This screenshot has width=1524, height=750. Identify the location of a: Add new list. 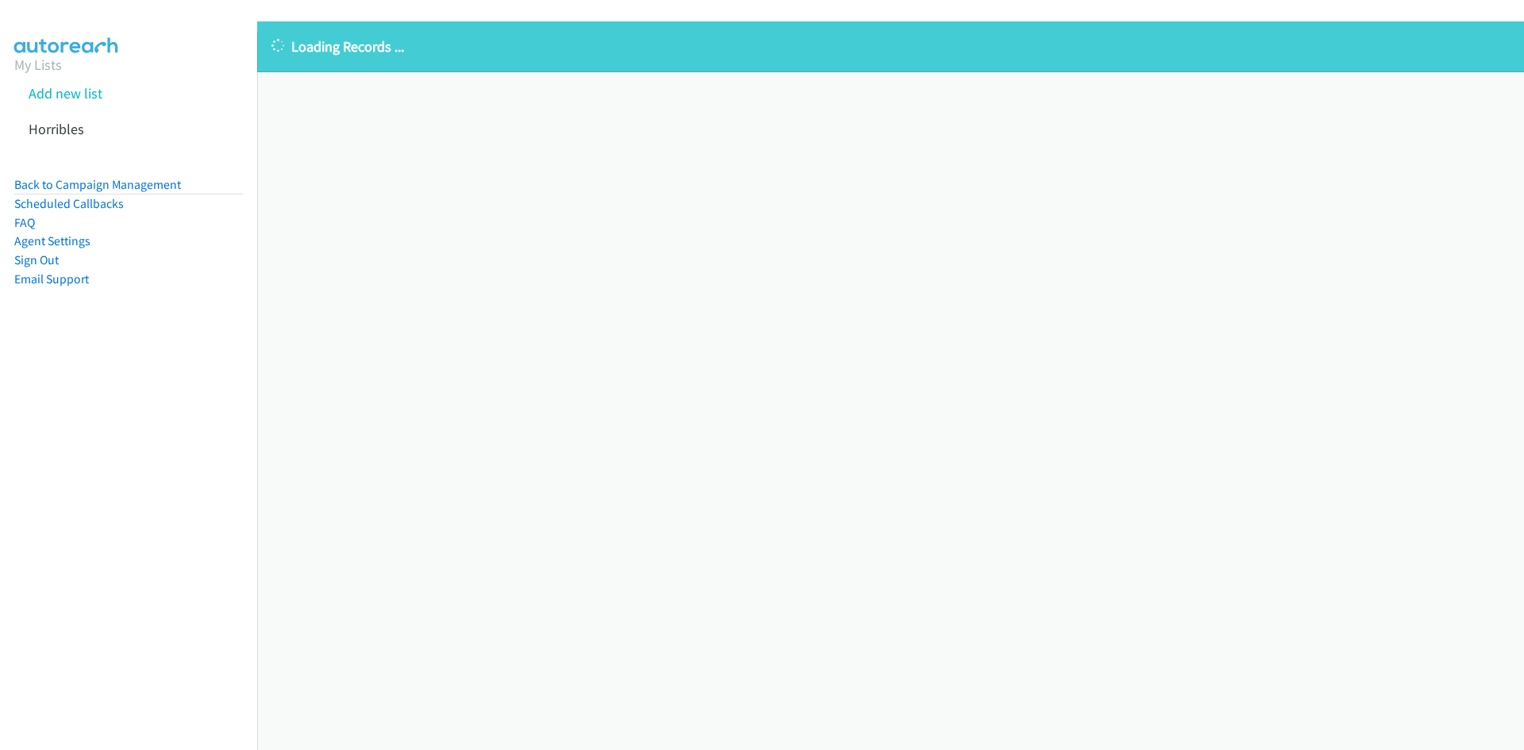
(65, 93).